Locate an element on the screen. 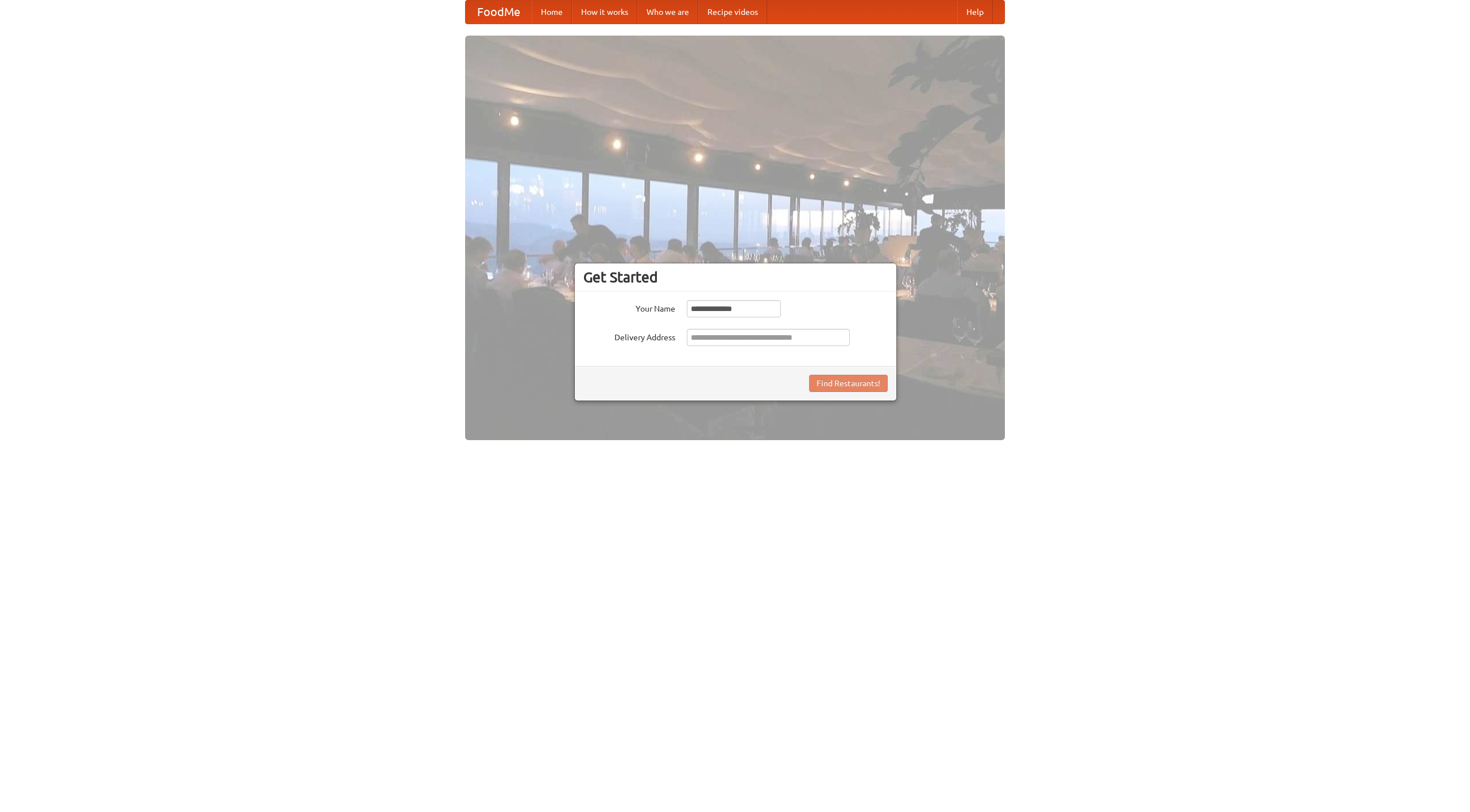 This screenshot has width=1470, height=812. a: Who we are is located at coordinates (667, 12).